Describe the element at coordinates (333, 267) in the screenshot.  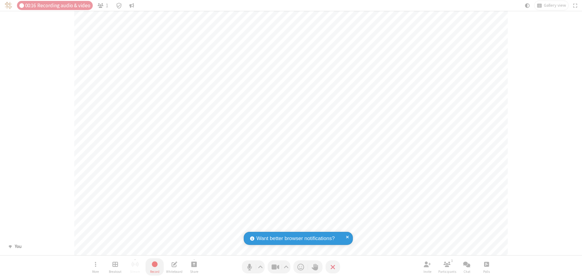
I see `button: End or leave meeting` at that location.